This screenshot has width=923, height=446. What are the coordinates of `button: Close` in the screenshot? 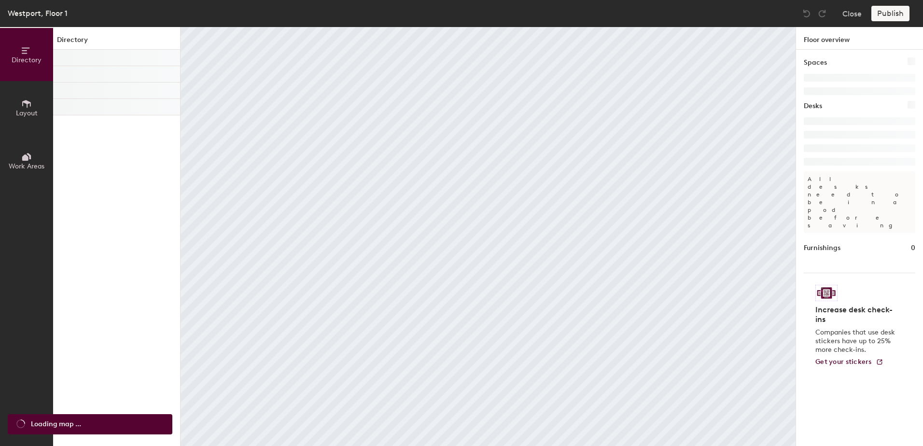 It's located at (852, 14).